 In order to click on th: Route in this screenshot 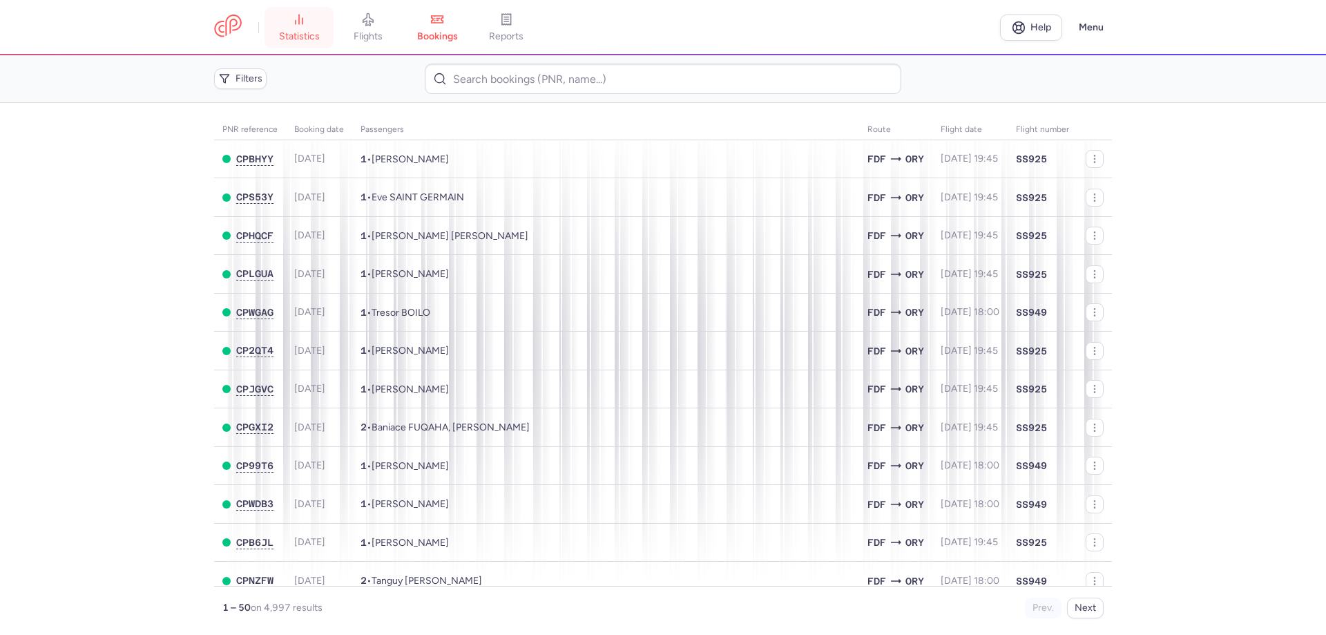, I will do `click(896, 130)`.